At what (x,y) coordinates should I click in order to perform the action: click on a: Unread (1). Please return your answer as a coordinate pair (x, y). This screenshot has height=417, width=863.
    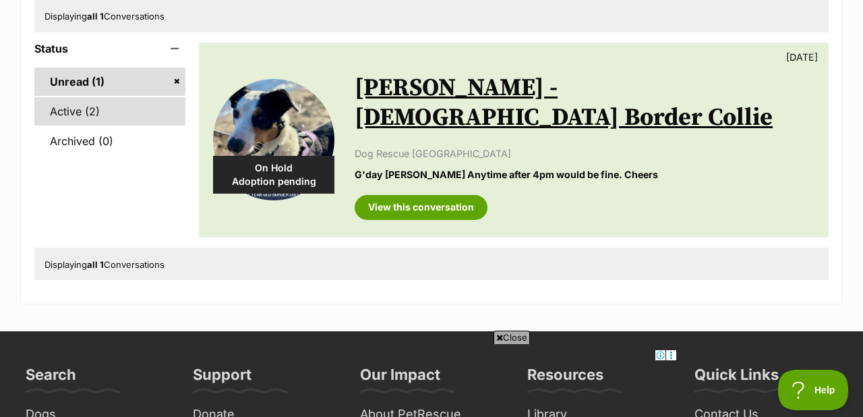
    Looking at the image, I should click on (110, 82).